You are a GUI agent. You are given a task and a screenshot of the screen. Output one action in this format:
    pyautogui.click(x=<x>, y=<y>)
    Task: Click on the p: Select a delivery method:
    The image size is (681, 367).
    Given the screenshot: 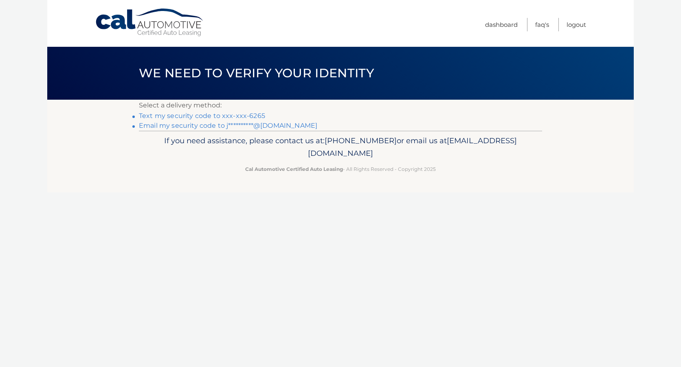 What is the action you would take?
    pyautogui.click(x=340, y=105)
    